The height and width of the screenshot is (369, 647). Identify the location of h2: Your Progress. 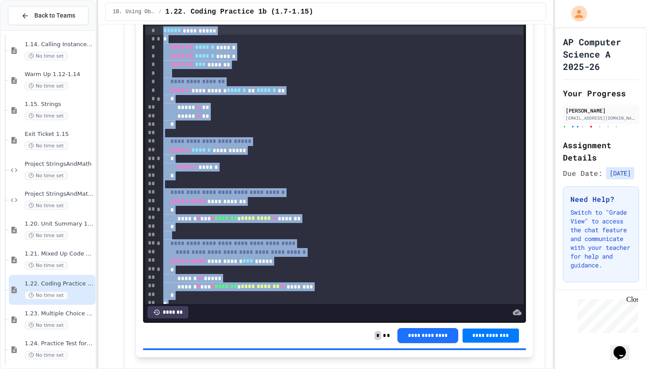
(601, 93).